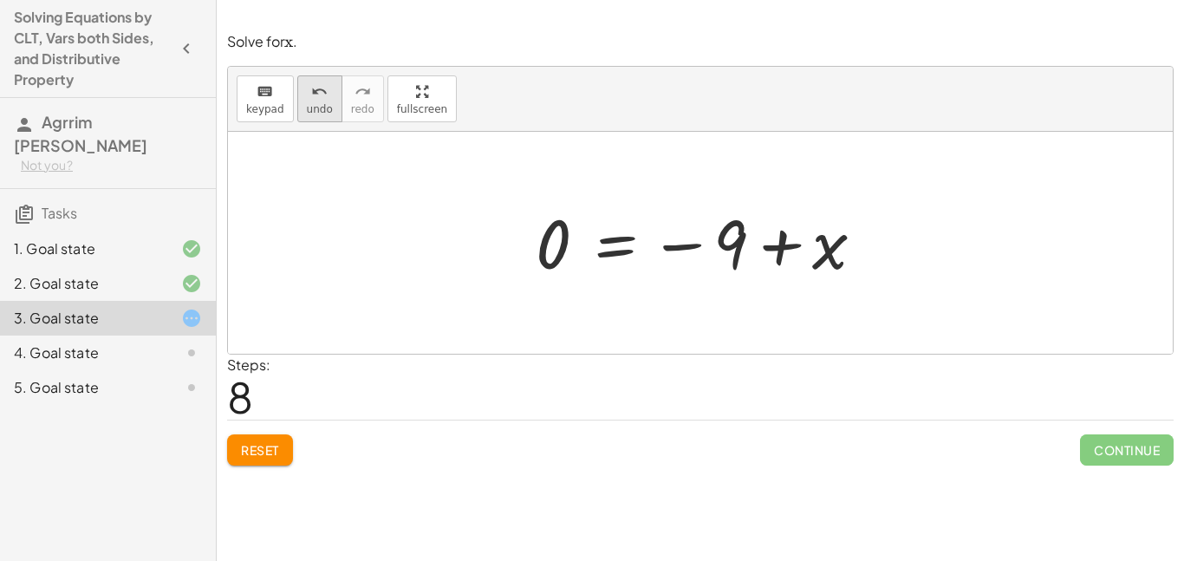  What do you see at coordinates (111, 166) in the screenshot?
I see `div: Not you?` at bounding box center [111, 166].